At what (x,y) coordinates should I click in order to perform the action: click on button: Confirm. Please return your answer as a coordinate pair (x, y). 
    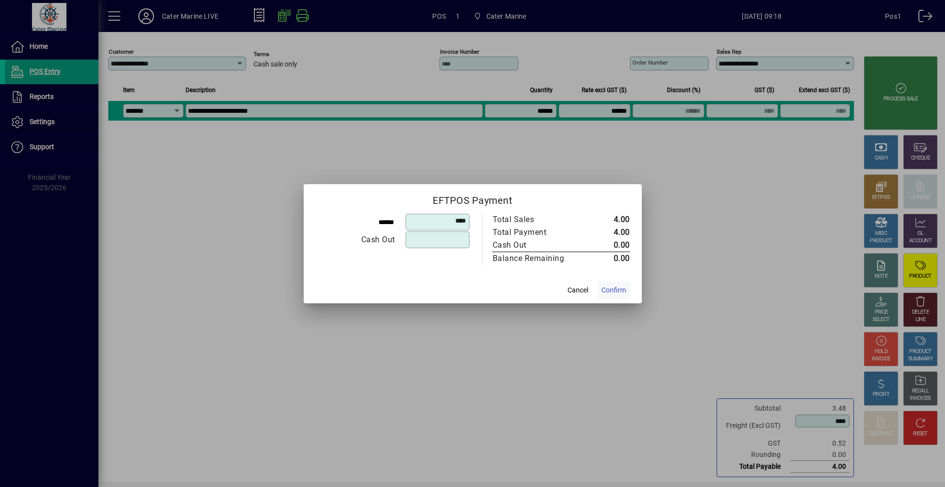
    Looking at the image, I should click on (614, 290).